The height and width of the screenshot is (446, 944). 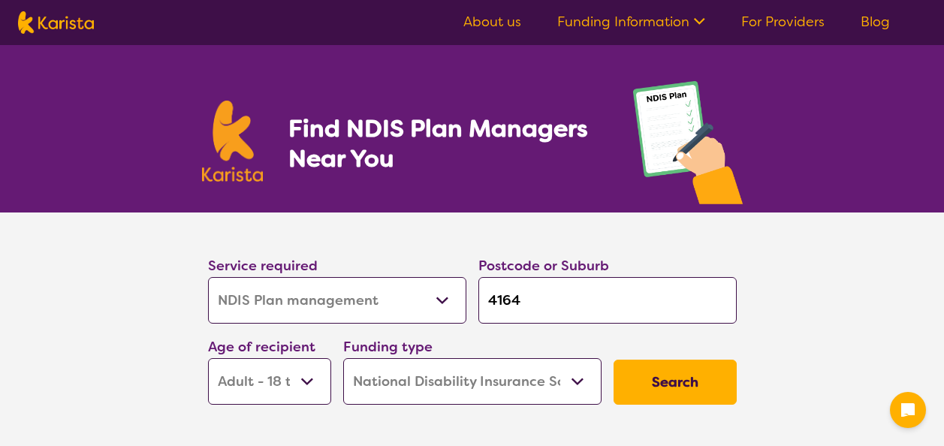 What do you see at coordinates (631, 22) in the screenshot?
I see `a: Funding Information` at bounding box center [631, 22].